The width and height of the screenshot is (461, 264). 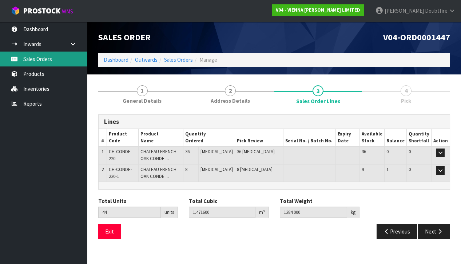 What do you see at coordinates (112, 201) in the screenshot?
I see `label: Total Units` at bounding box center [112, 201].